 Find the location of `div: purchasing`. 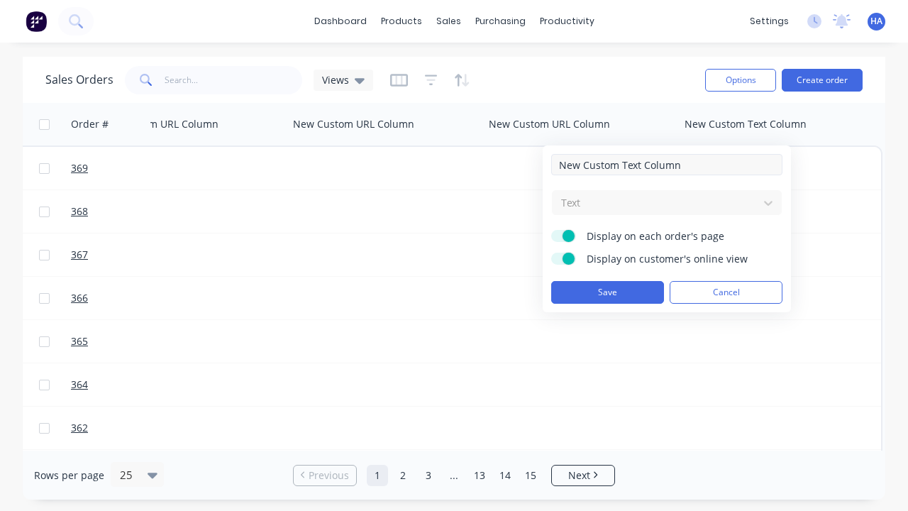

div: purchasing is located at coordinates (500, 21).